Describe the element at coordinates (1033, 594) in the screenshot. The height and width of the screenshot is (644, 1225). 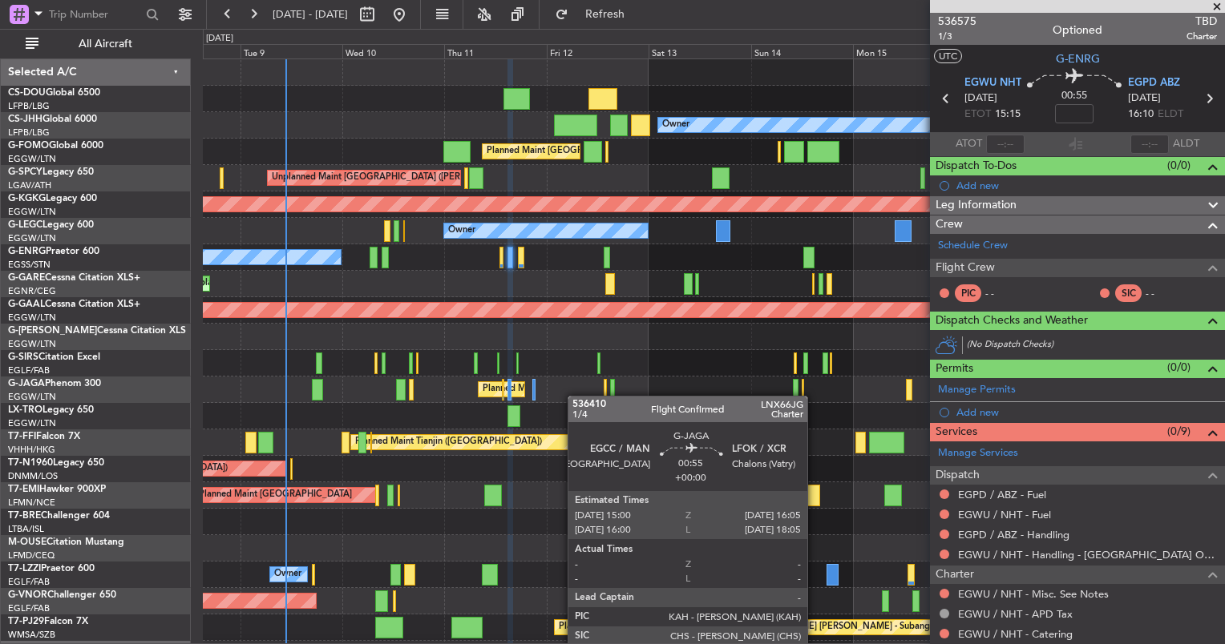
I see `a: EGWU / NHT - Misc. See Notes` at that location.